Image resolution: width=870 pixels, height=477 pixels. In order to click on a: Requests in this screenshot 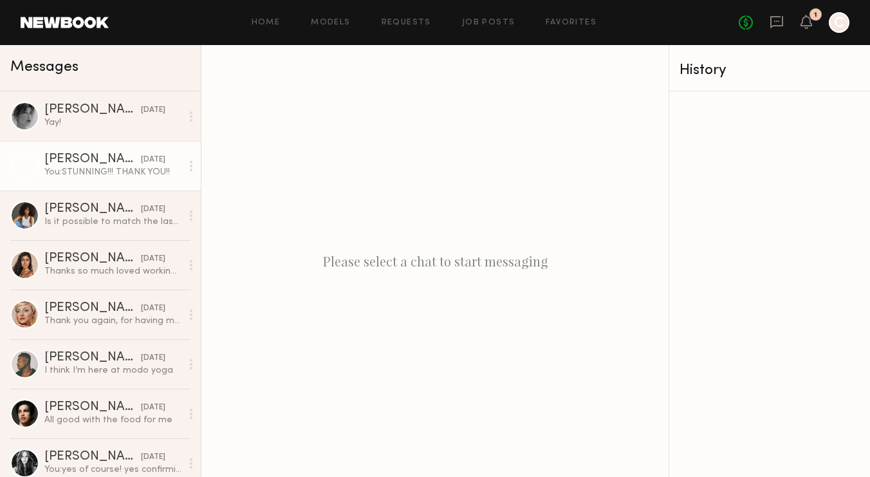, I will do `click(406, 23)`.